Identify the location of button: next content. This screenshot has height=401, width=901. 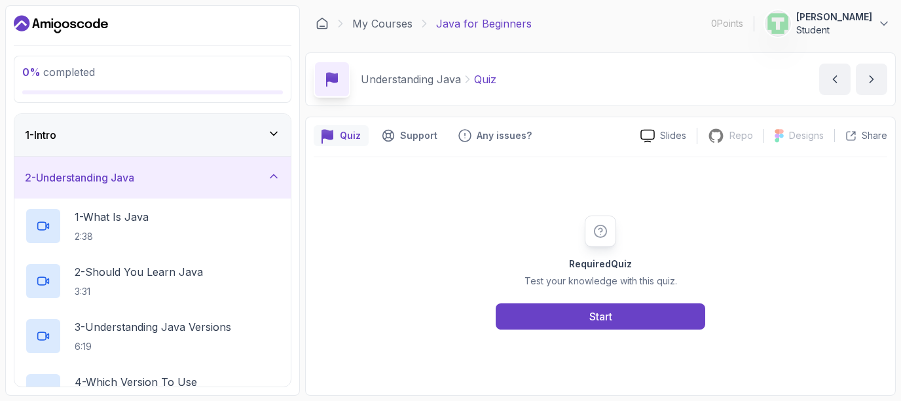
(872, 79).